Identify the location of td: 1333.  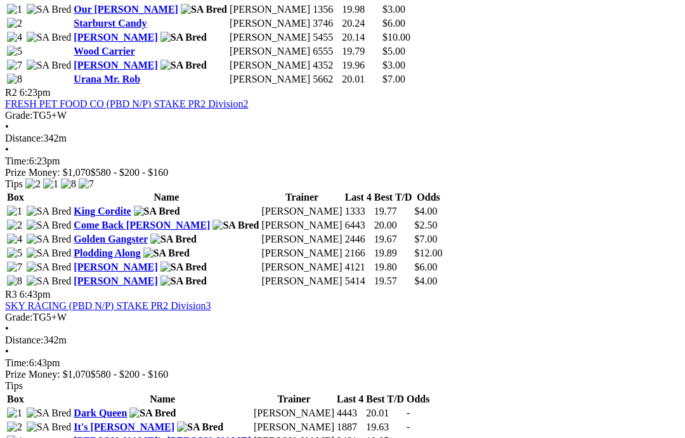
(359, 211).